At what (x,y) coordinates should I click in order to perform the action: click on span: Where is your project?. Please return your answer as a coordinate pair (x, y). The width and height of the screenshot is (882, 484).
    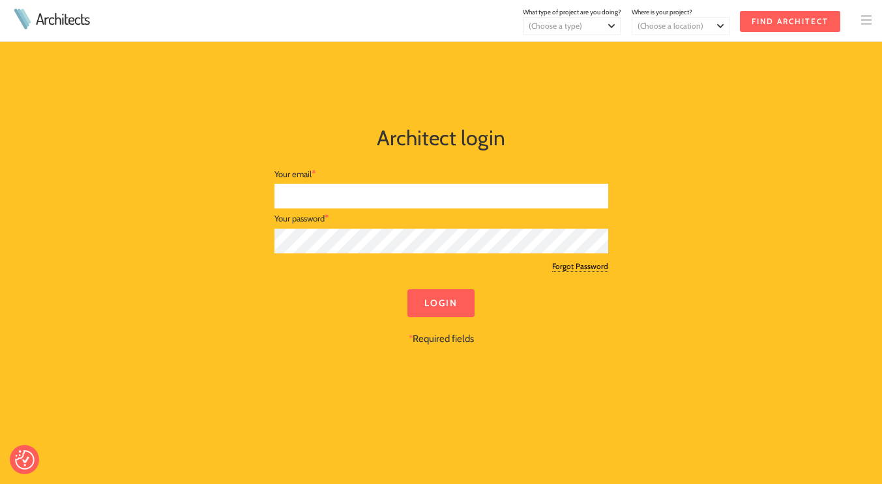
    Looking at the image, I should click on (662, 12).